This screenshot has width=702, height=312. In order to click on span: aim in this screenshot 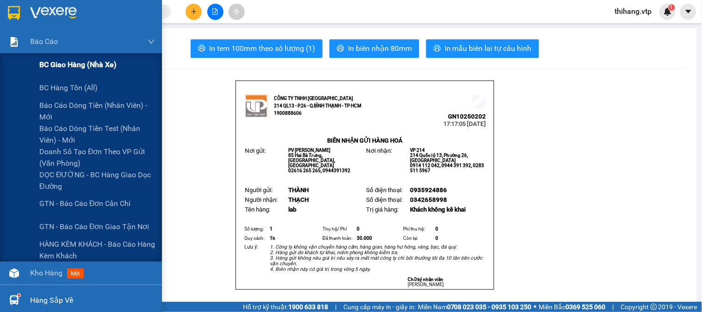, I will do `click(237, 12)`.